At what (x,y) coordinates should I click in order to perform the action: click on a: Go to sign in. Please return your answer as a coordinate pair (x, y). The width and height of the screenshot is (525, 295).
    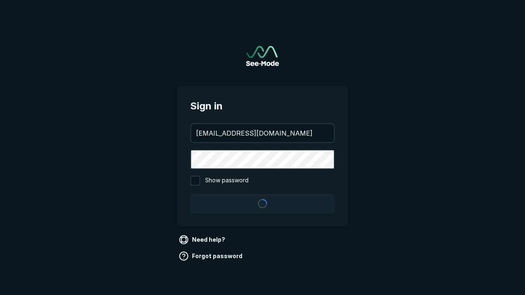
    Looking at the image, I should click on (263, 56).